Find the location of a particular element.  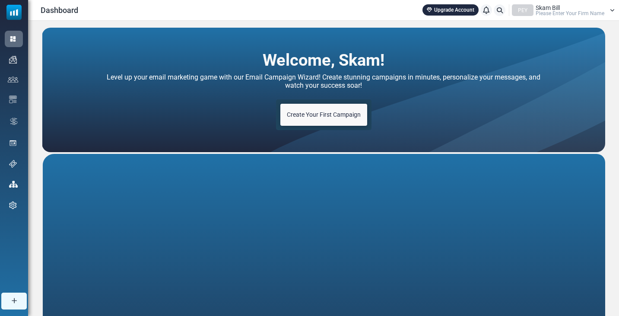

img: campaigns-icon.png is located at coordinates (13, 60).